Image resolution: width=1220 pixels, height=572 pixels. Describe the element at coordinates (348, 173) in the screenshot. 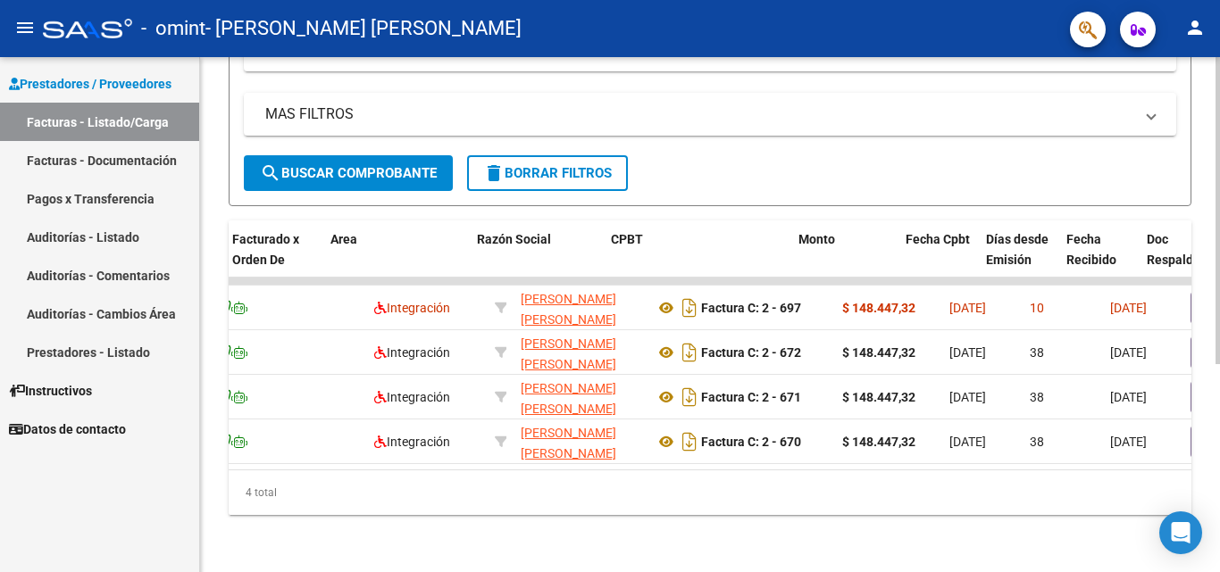

I see `span: Buscar Comprobante` at that location.